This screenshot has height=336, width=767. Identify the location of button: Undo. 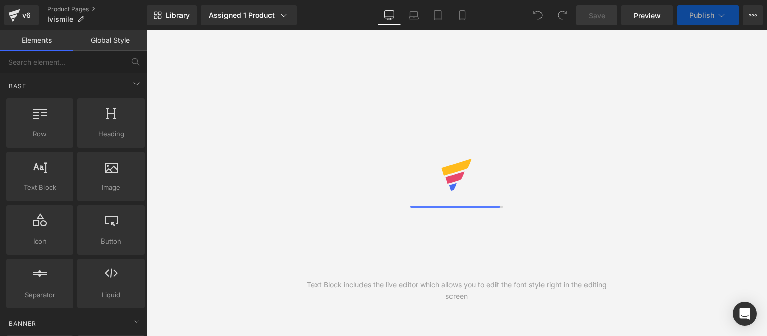
(538, 15).